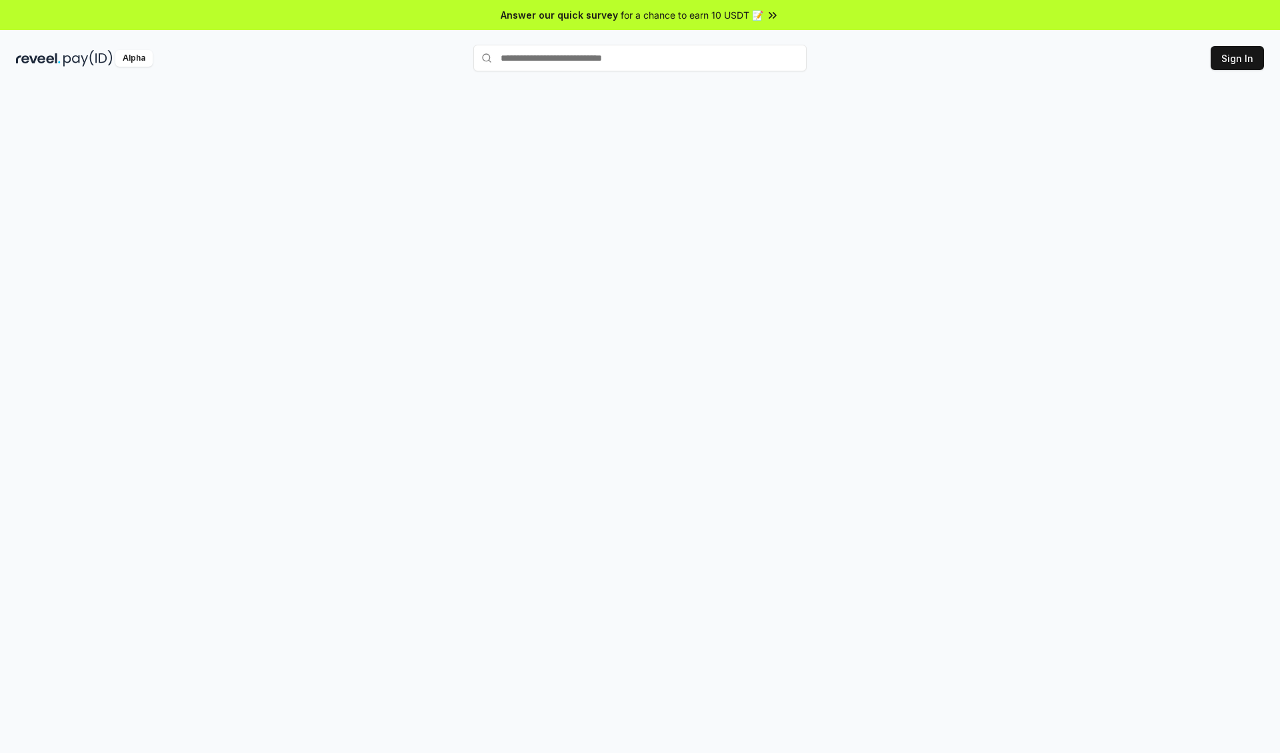 This screenshot has width=1280, height=753. I want to click on span: for a chance to earn 10 USDT 📝, so click(692, 15).